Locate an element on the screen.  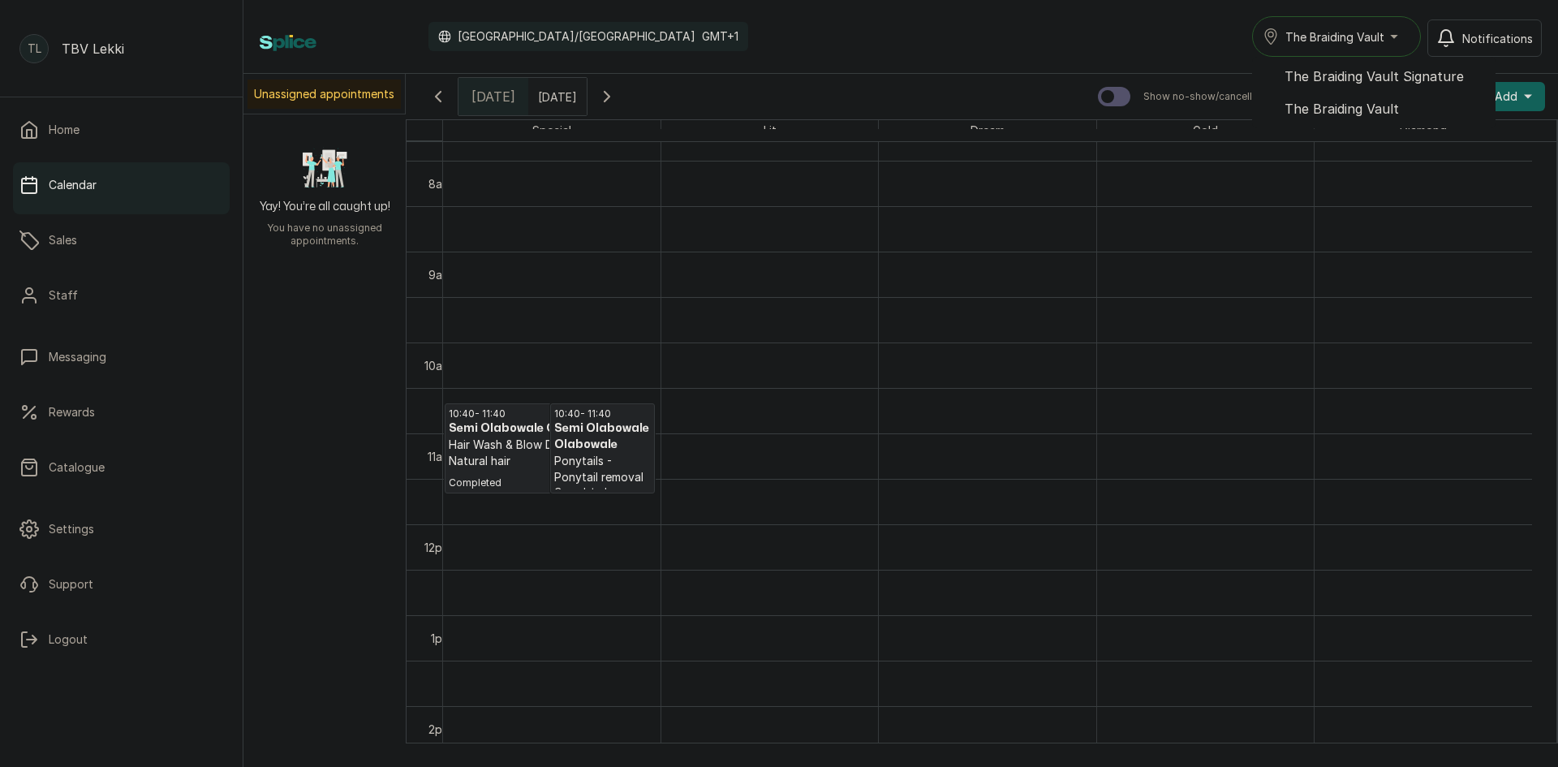
div: 9am is located at coordinates (440, 274).